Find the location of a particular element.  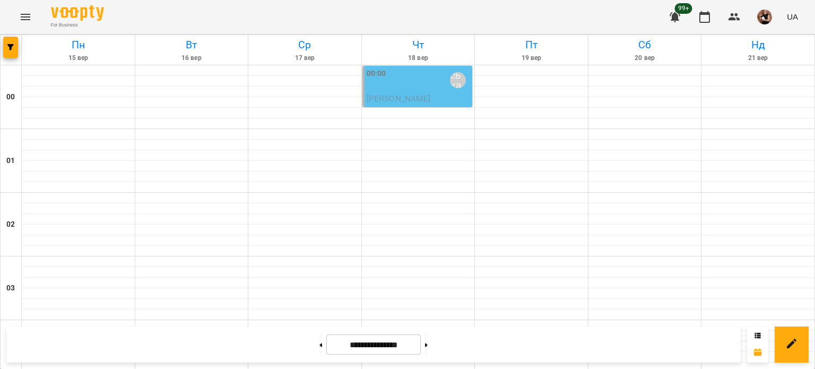

h6: 03 is located at coordinates (11, 288).